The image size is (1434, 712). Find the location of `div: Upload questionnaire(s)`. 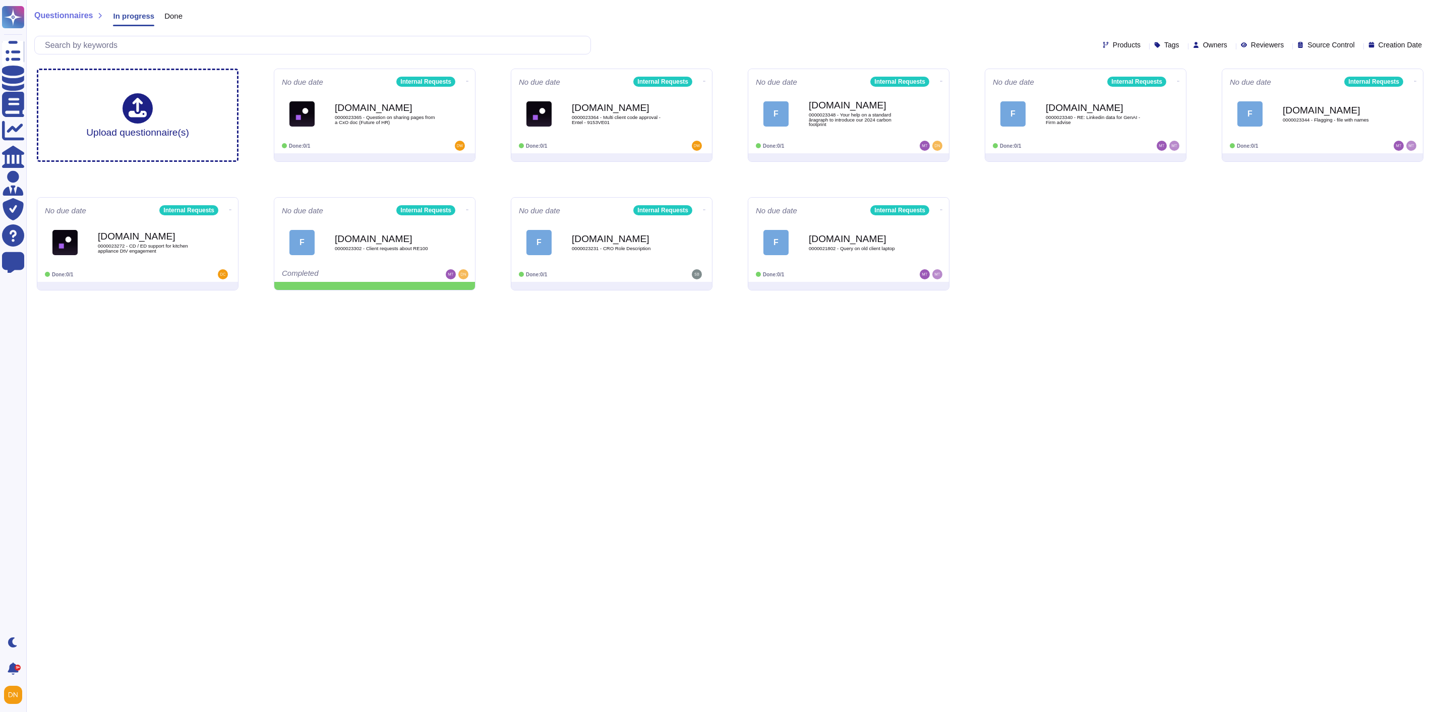

div: Upload questionnaire(s) is located at coordinates (138, 115).